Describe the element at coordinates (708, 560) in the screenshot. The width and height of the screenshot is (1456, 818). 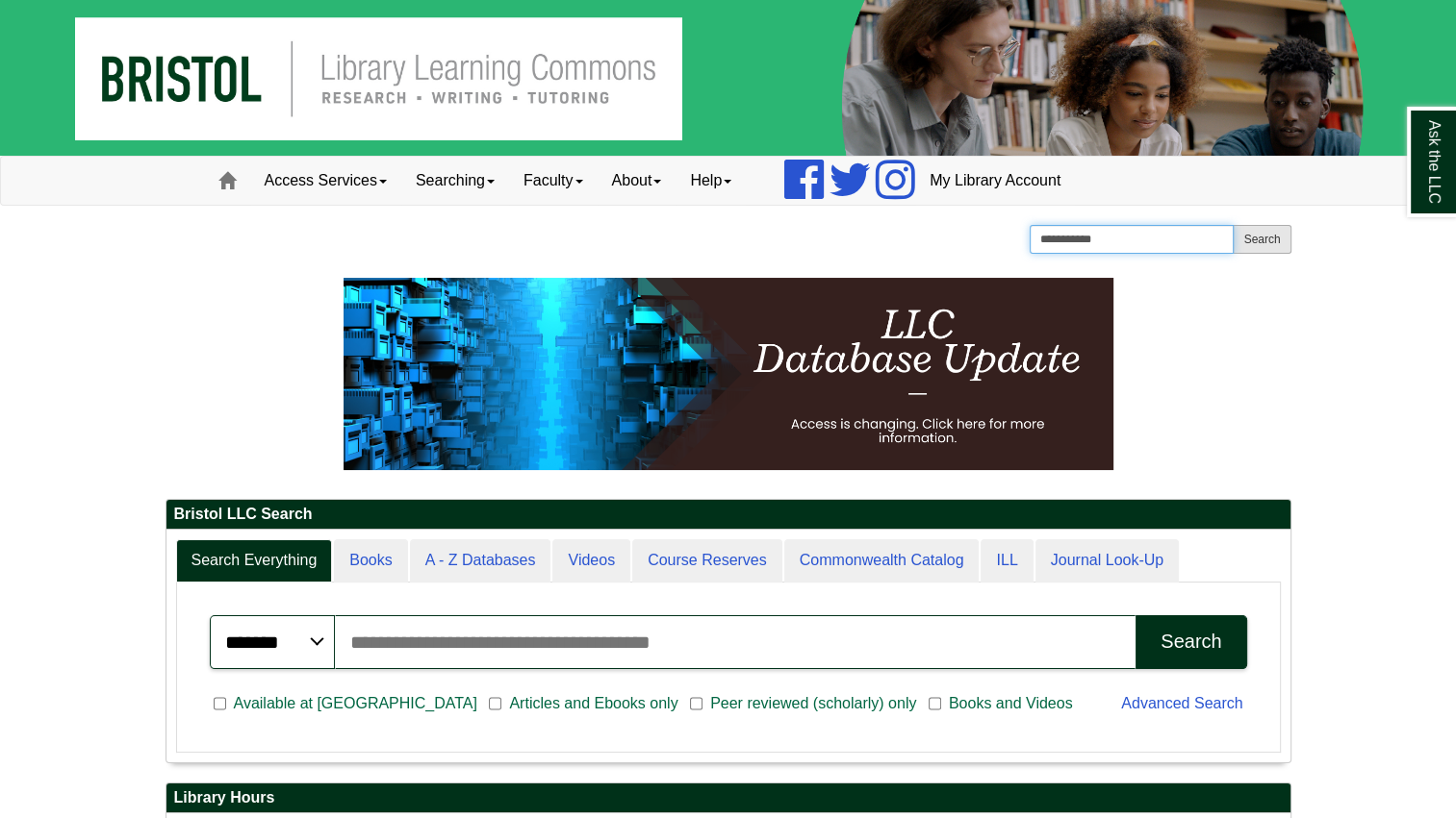
I see `a: Course Reserves` at that location.